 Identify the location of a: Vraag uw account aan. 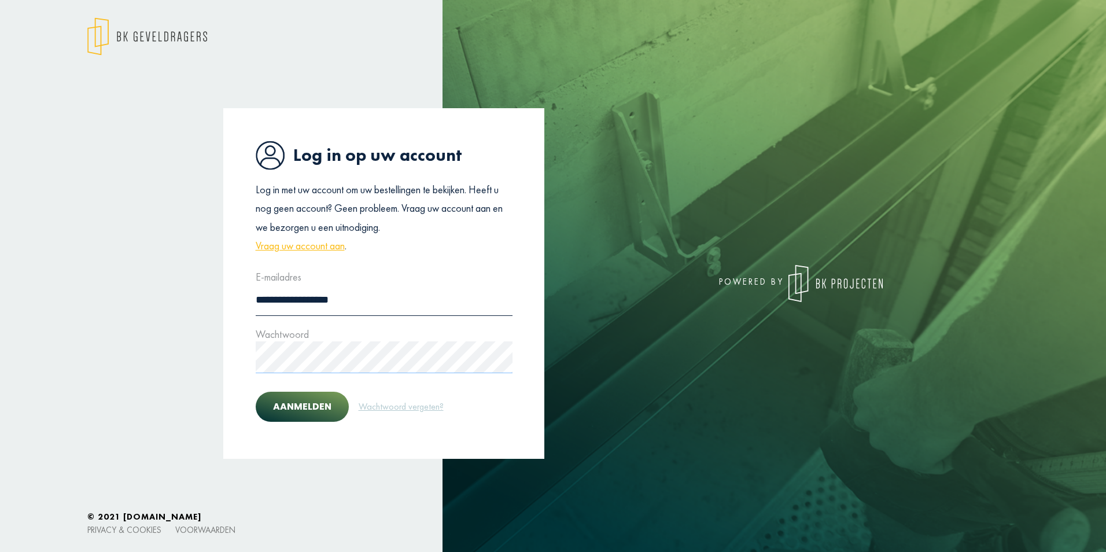
(300, 246).